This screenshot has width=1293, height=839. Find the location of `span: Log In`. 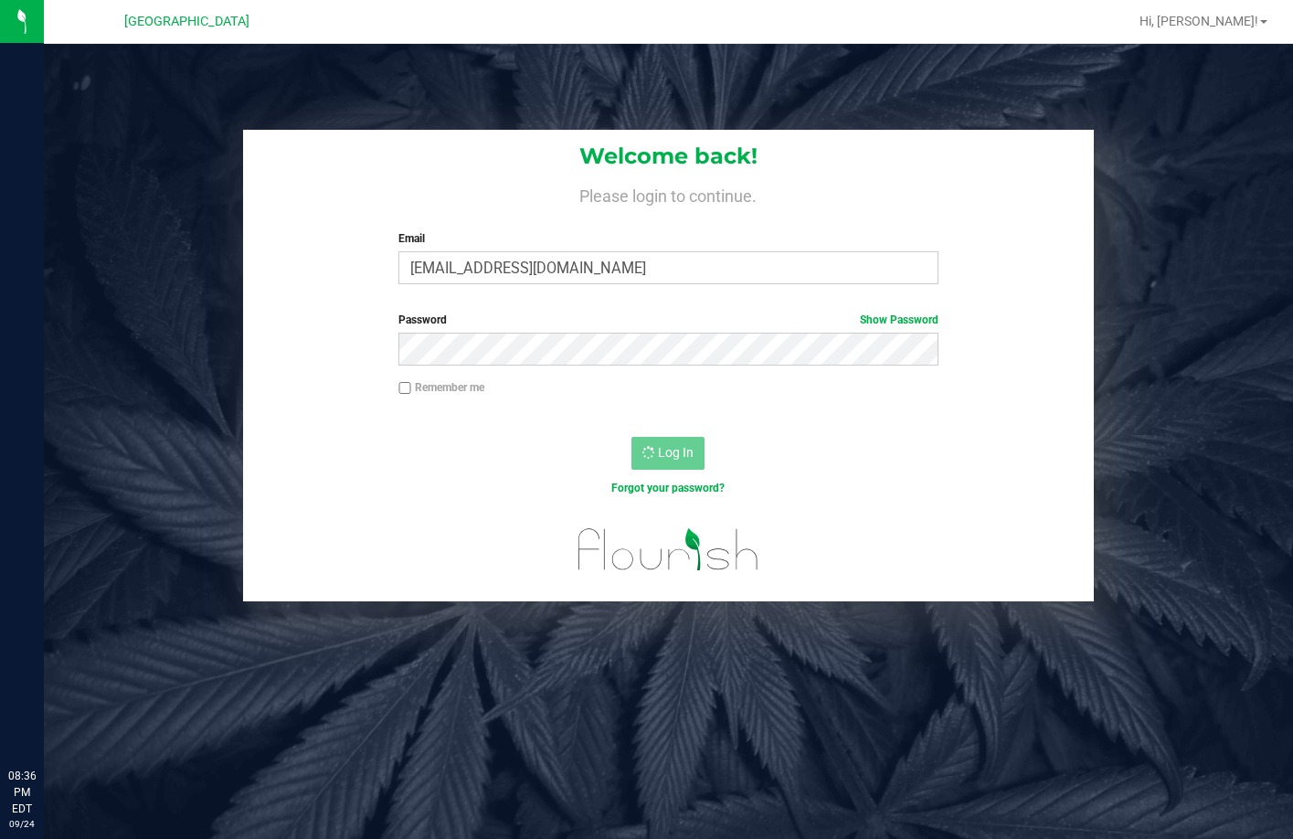

span: Log In is located at coordinates (675, 452).